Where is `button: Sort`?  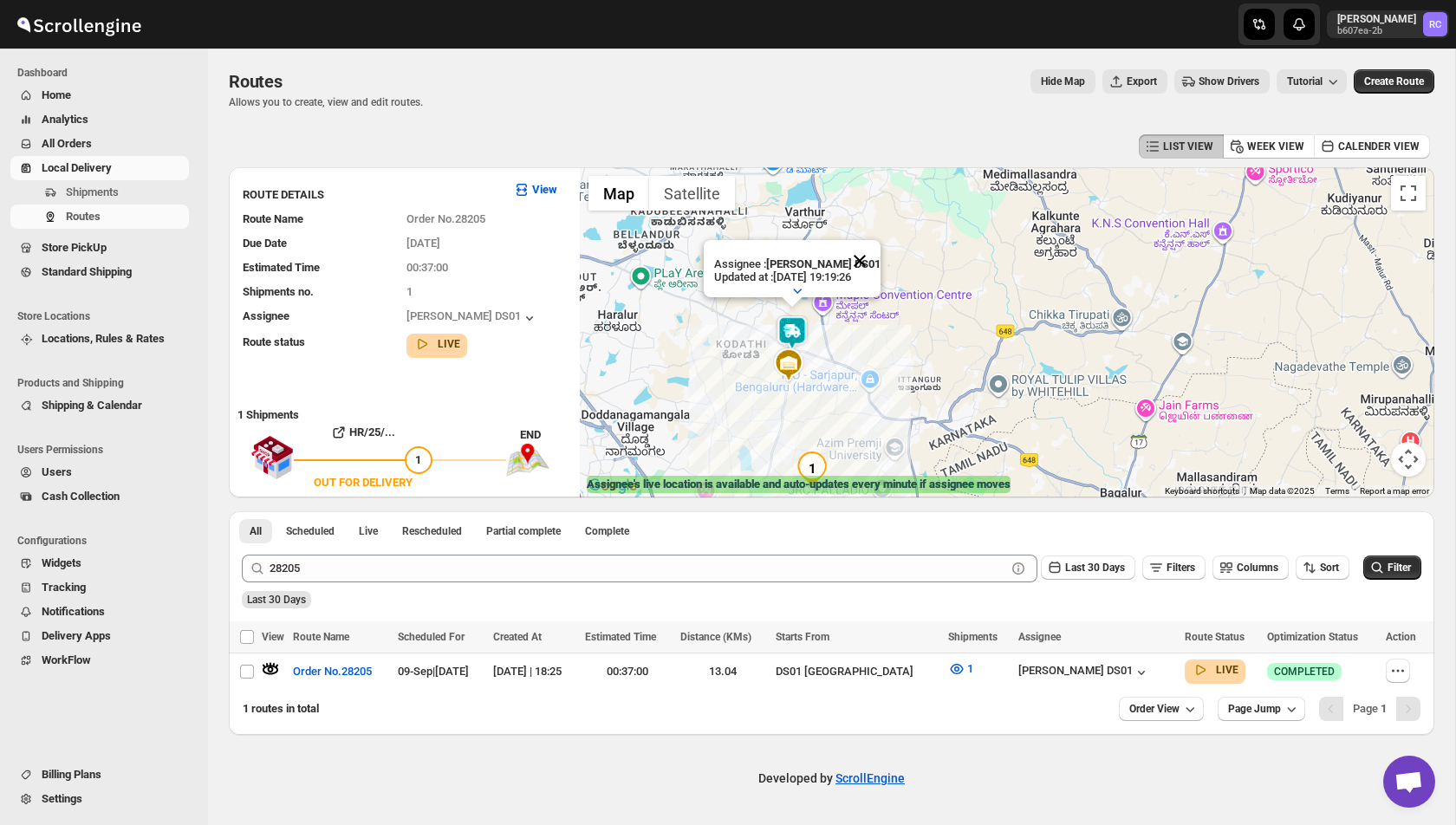
button: Sort is located at coordinates (1323, 568).